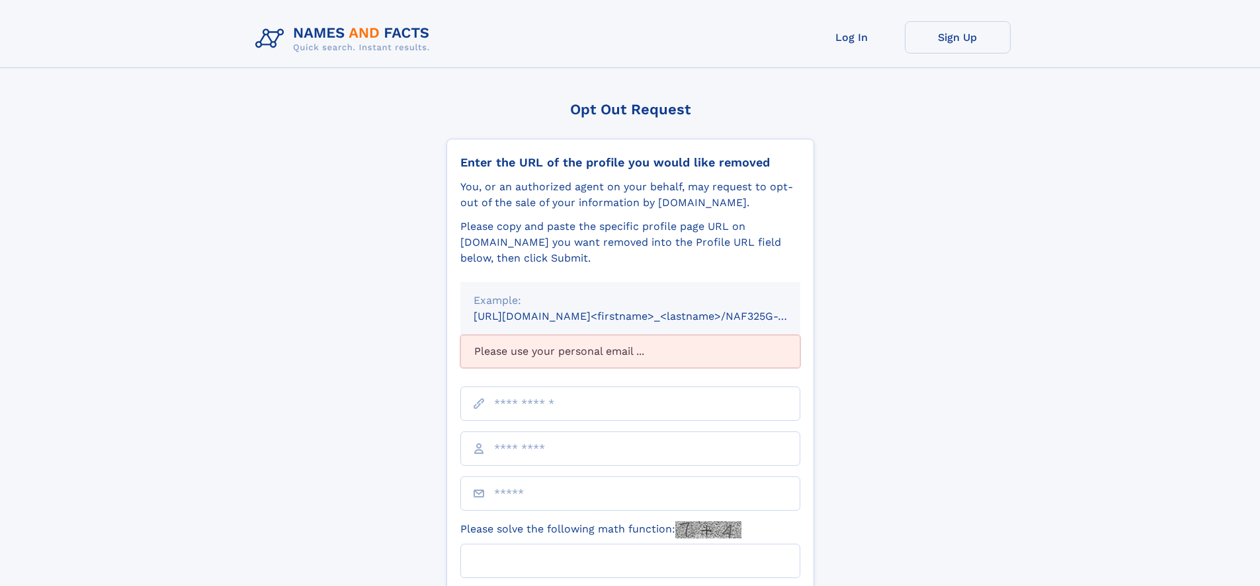 This screenshot has width=1260, height=586. What do you see at coordinates (345, 39) in the screenshot?
I see `img: Logo Names and Facts` at bounding box center [345, 39].